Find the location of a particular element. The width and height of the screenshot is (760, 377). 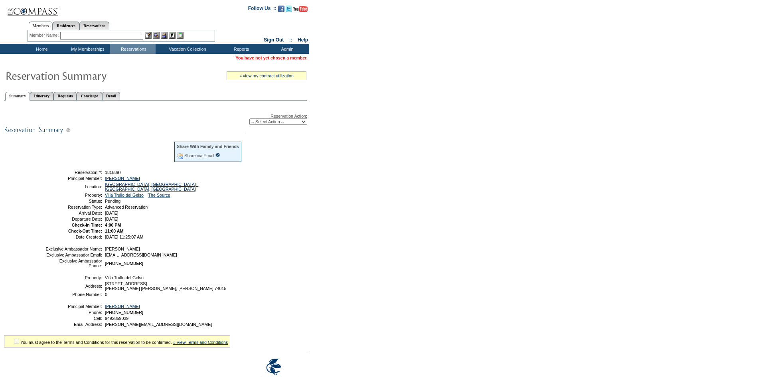

td: Phone: is located at coordinates (73, 312).